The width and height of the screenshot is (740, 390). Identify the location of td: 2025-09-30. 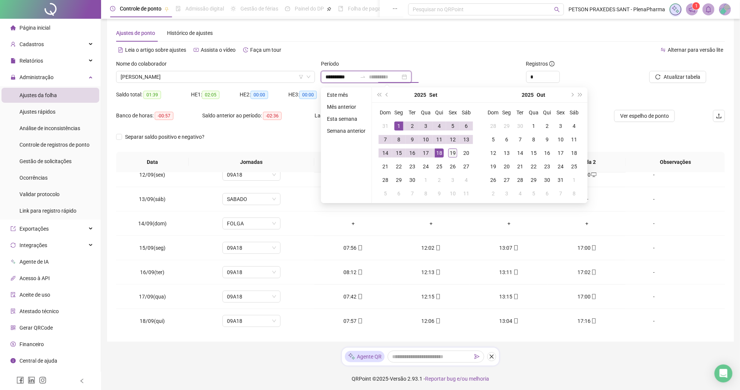
(413, 180).